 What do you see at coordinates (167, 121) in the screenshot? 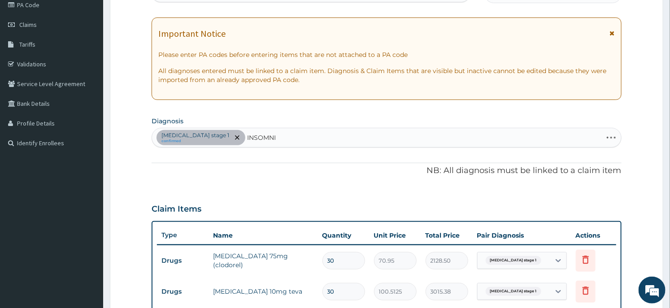
I see `label: Diagnosis` at bounding box center [167, 121].